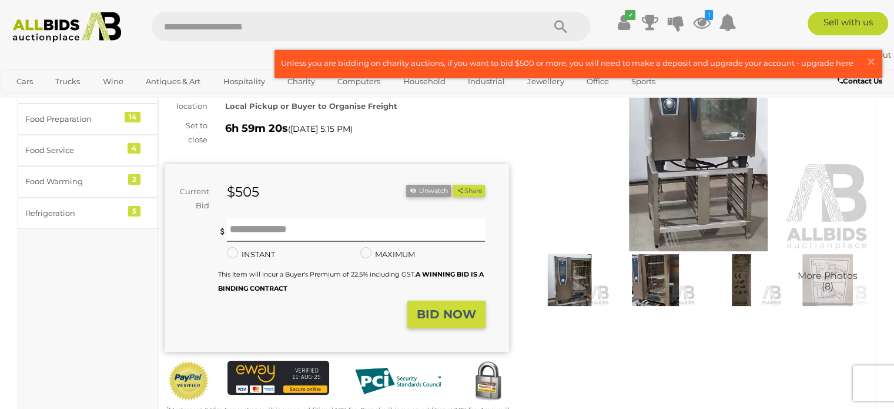 The image size is (894, 409). What do you see at coordinates (398, 380) in the screenshot?
I see `img: PCI DSS compliant` at bounding box center [398, 380].